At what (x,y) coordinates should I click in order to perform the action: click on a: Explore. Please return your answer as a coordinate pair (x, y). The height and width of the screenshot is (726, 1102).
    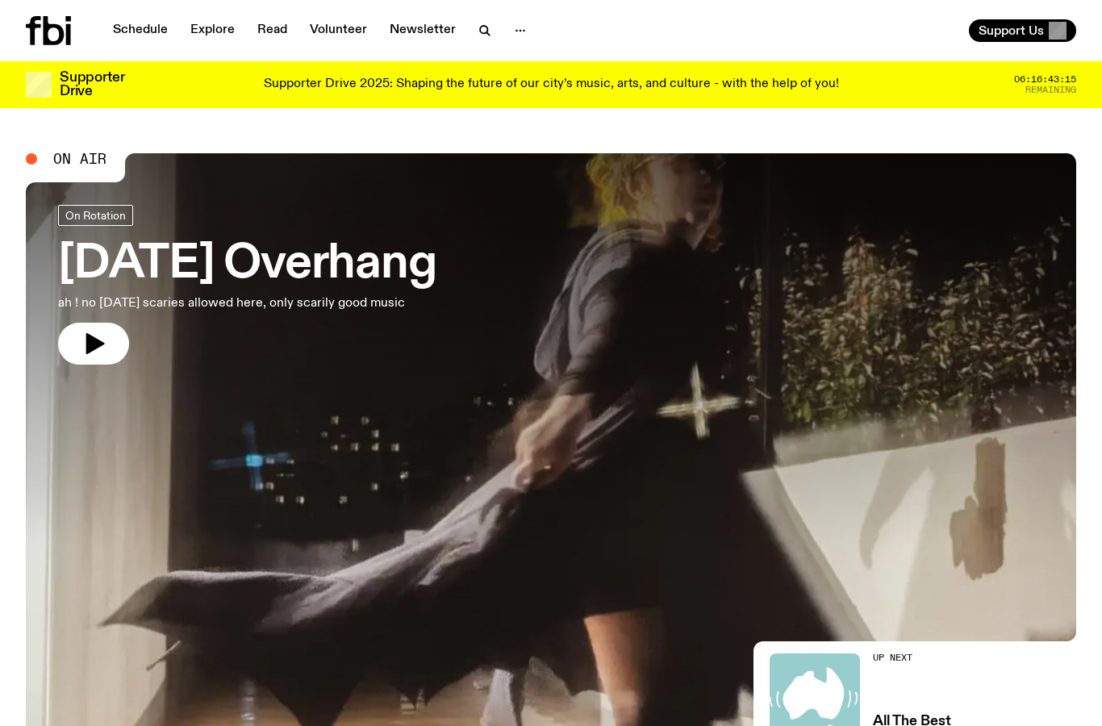
    Looking at the image, I should click on (212, 31).